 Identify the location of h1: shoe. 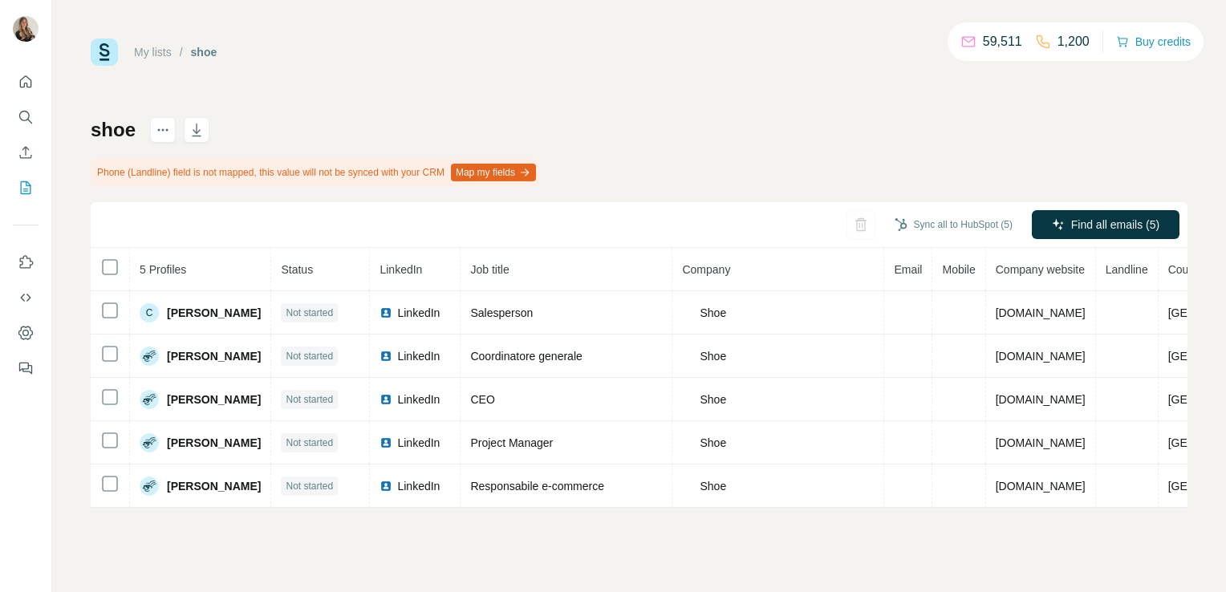
(113, 130).